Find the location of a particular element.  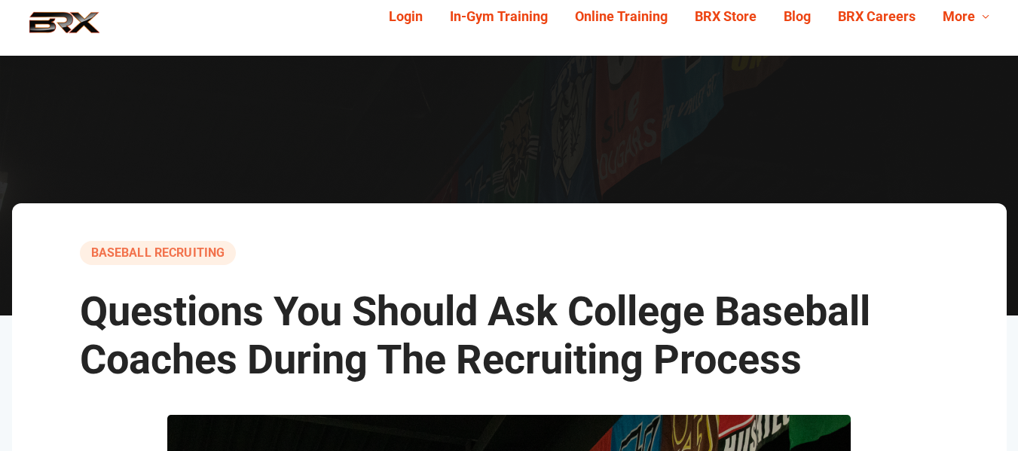

a: Online Training is located at coordinates (621, 17).